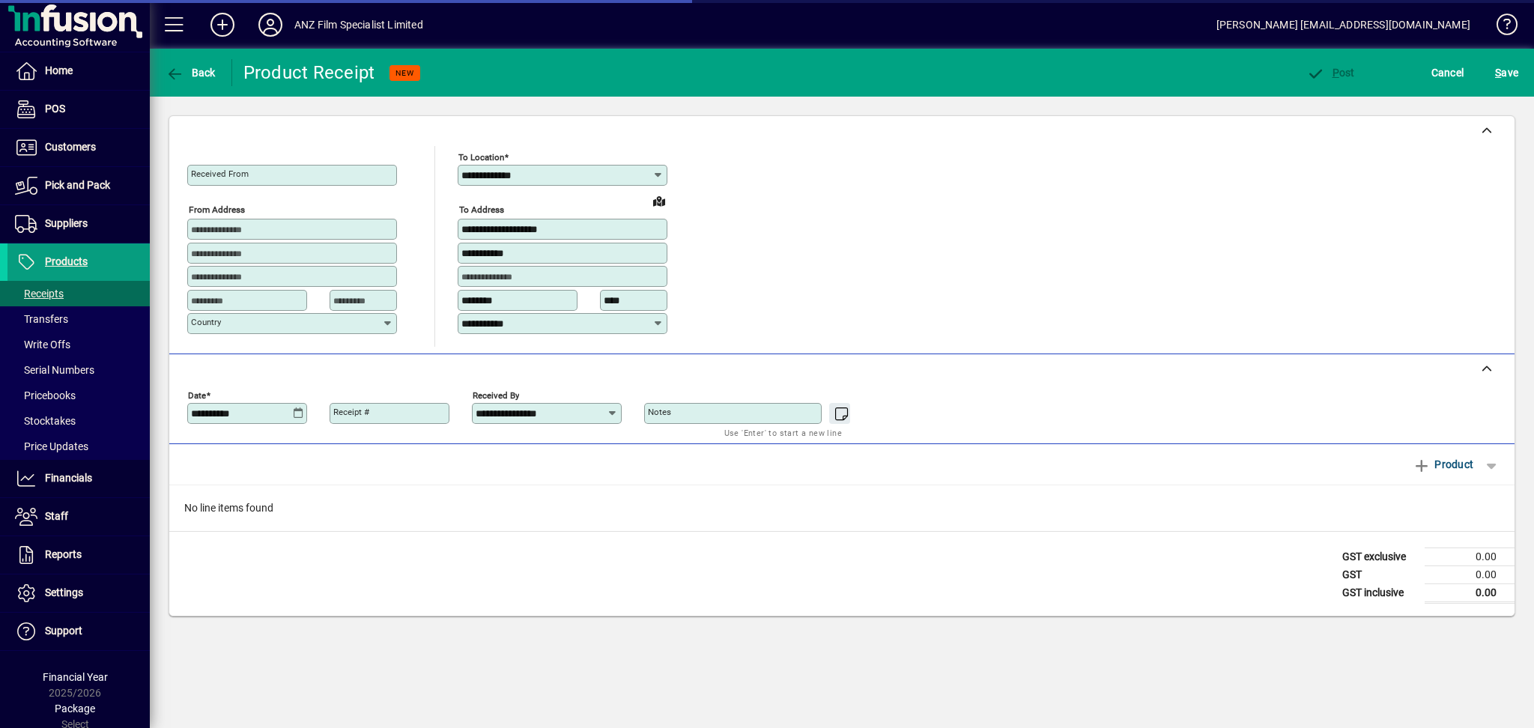 This screenshot has width=1534, height=728. I want to click on a: Financials, so click(79, 479).